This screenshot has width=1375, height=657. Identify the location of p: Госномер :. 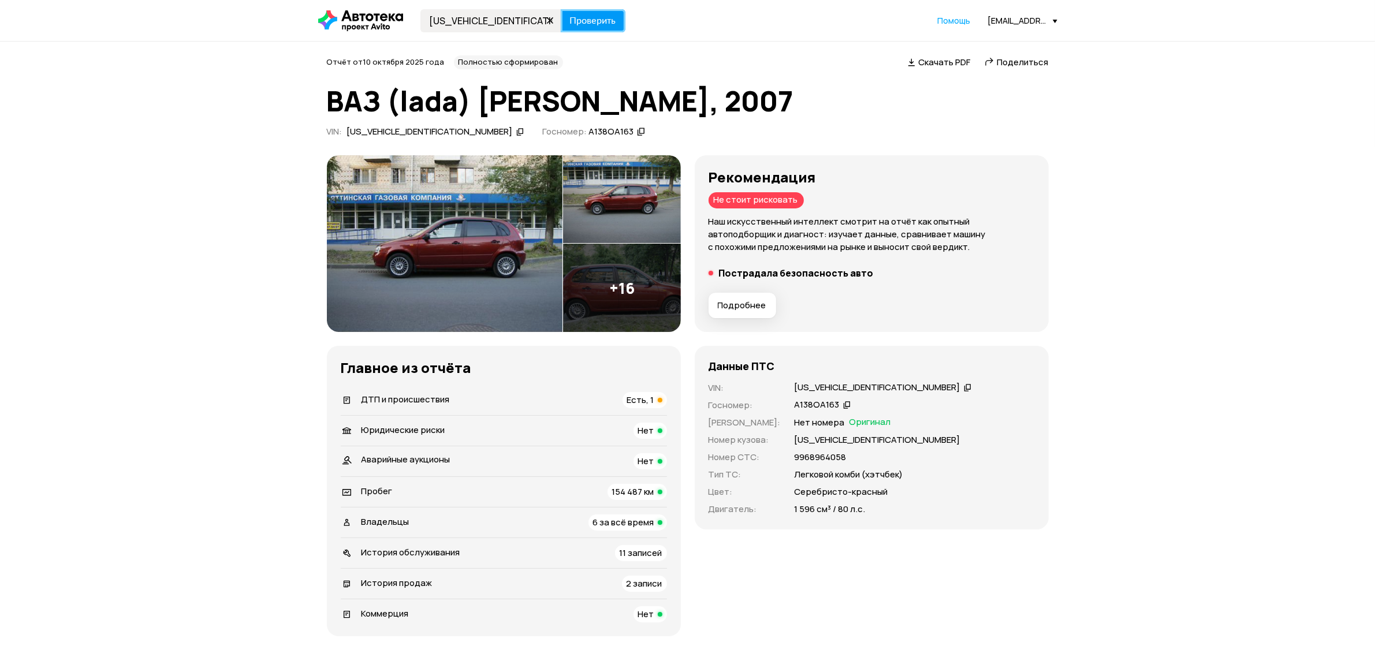
(745, 405).